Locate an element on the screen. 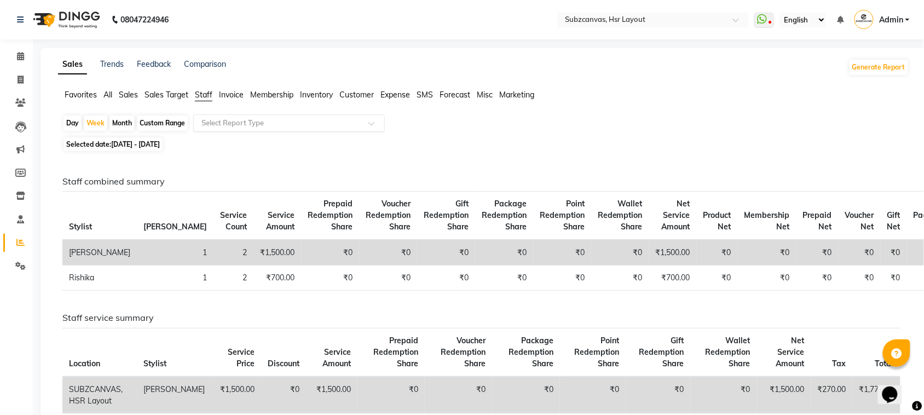 Image resolution: width=924 pixels, height=415 pixels. td: SUBZCANVAS, HSR Layout is located at coordinates (100, 395).